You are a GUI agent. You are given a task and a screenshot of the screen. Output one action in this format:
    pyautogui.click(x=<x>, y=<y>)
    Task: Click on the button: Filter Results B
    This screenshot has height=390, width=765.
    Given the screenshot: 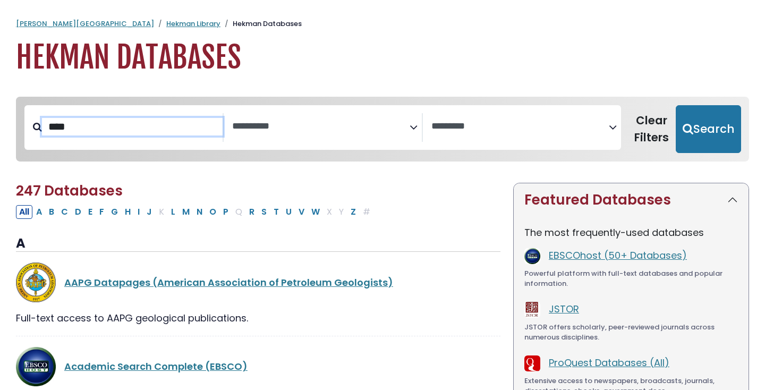 What is the action you would take?
    pyautogui.click(x=52, y=212)
    